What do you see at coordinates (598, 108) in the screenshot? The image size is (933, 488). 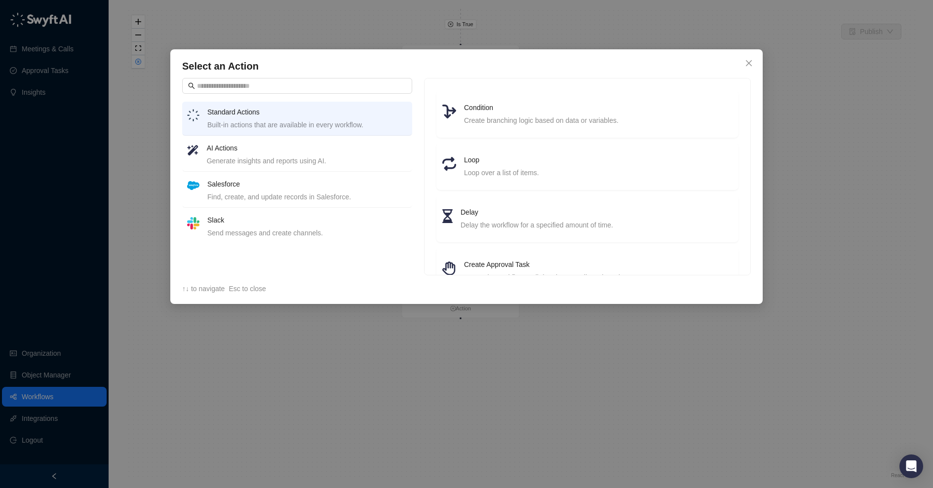 I see `h4: Condition` at bounding box center [598, 108].